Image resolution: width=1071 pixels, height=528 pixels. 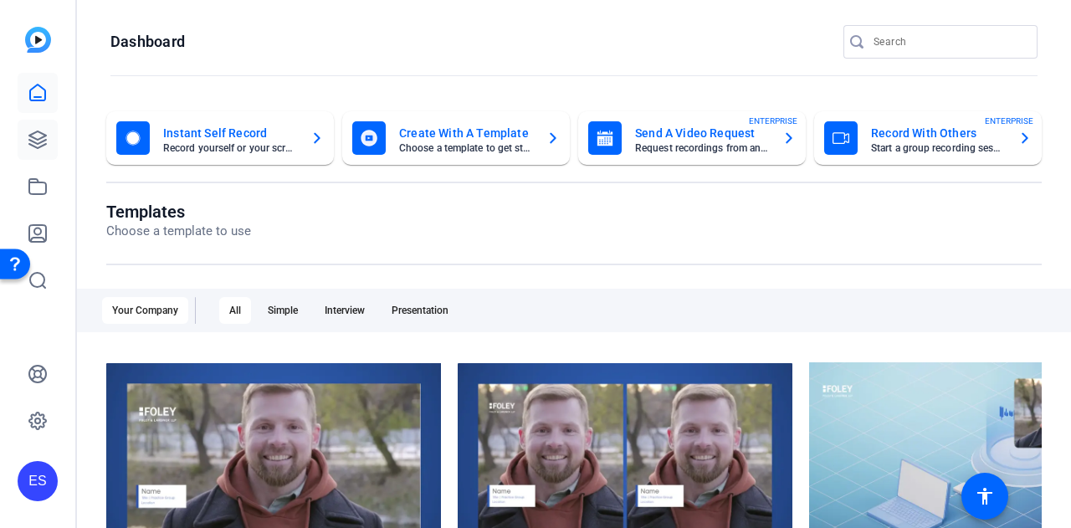 What do you see at coordinates (345, 311) in the screenshot?
I see `div: Interview` at bounding box center [345, 311].